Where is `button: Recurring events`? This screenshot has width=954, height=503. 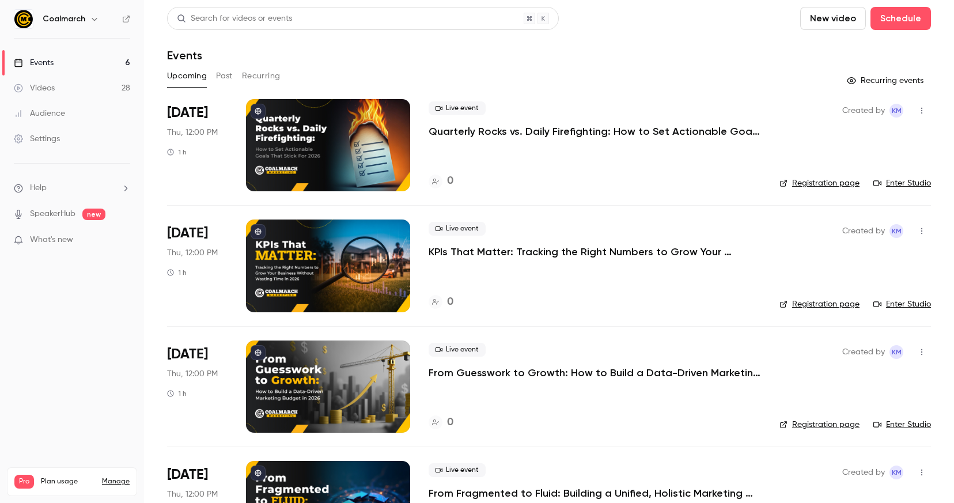
button: Recurring events is located at coordinates (886, 81).